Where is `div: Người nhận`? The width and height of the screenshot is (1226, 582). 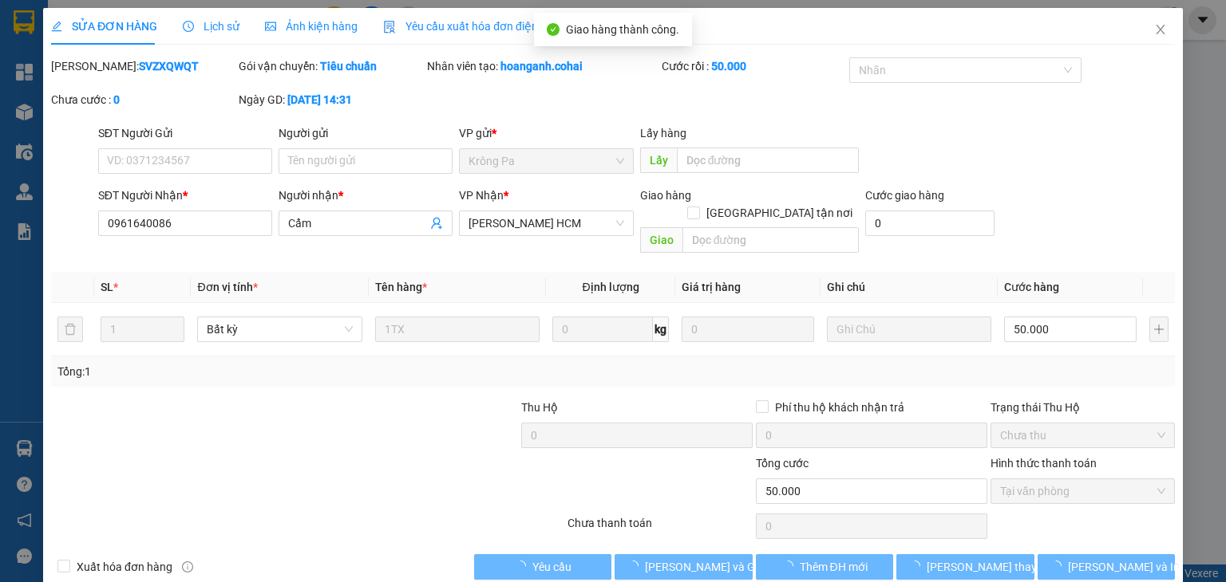
div: Người nhận is located at coordinates (365, 195).